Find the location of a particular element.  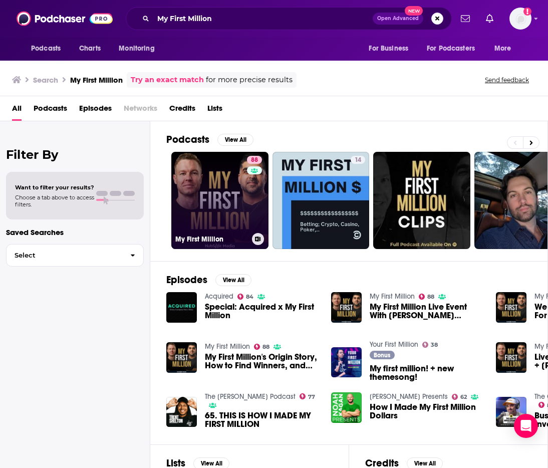

button: Select is located at coordinates (75, 255).